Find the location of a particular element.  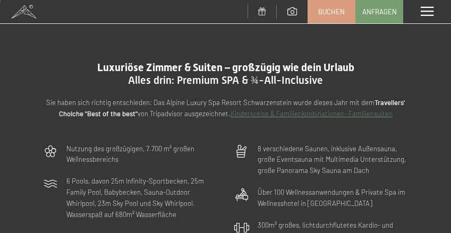

span: Luxuriöse Zimmer & Suiten – großzügig wie dein Urlaub is located at coordinates (226, 67).